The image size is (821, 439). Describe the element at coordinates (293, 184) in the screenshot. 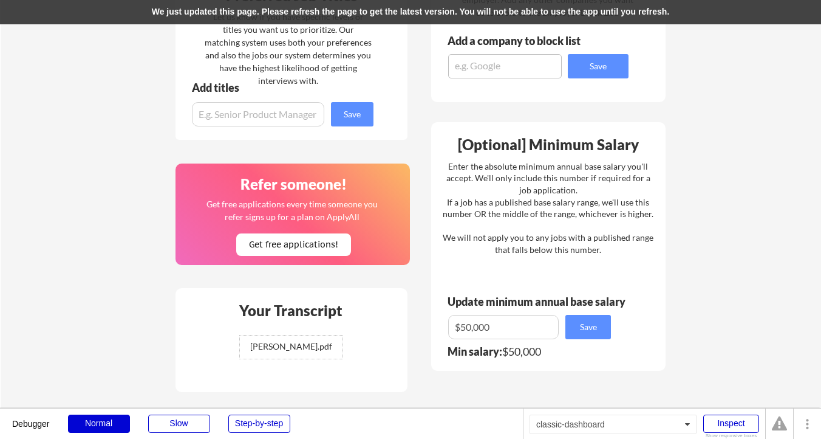

I see `div: Refer someone!` at that location.